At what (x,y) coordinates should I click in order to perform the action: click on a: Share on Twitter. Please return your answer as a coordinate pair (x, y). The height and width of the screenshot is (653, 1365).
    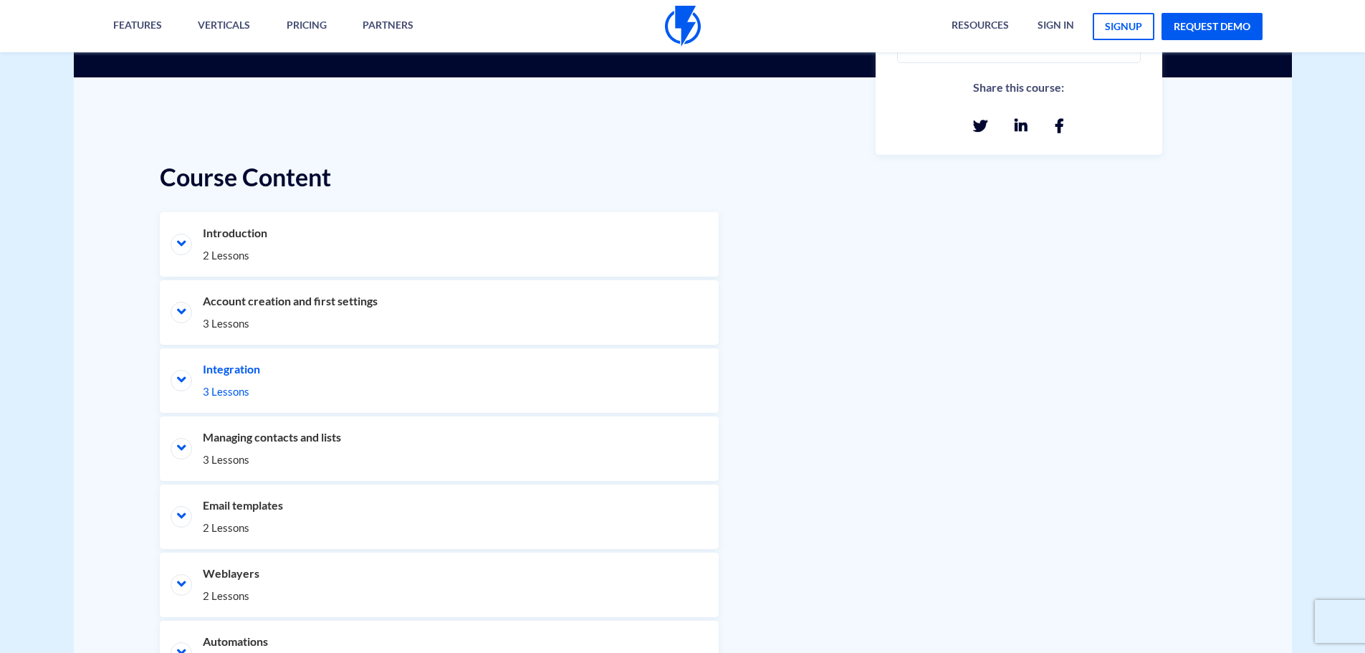
    Looking at the image, I should click on (980, 126).